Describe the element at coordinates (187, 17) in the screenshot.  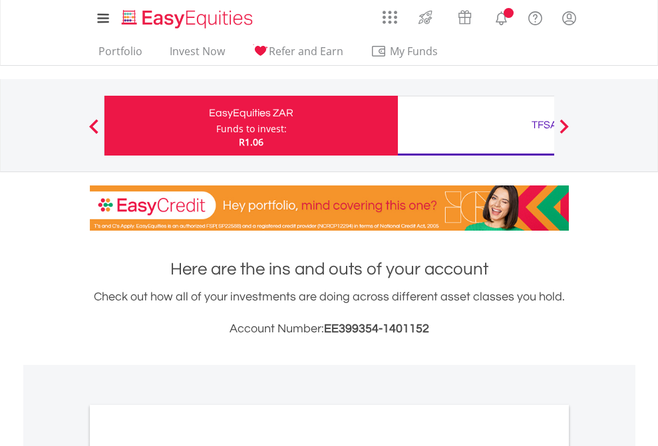
I see `a: Home page` at that location.